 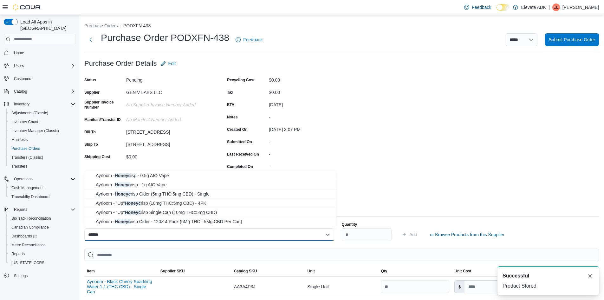 I want to click on button: Edit, so click(x=168, y=63).